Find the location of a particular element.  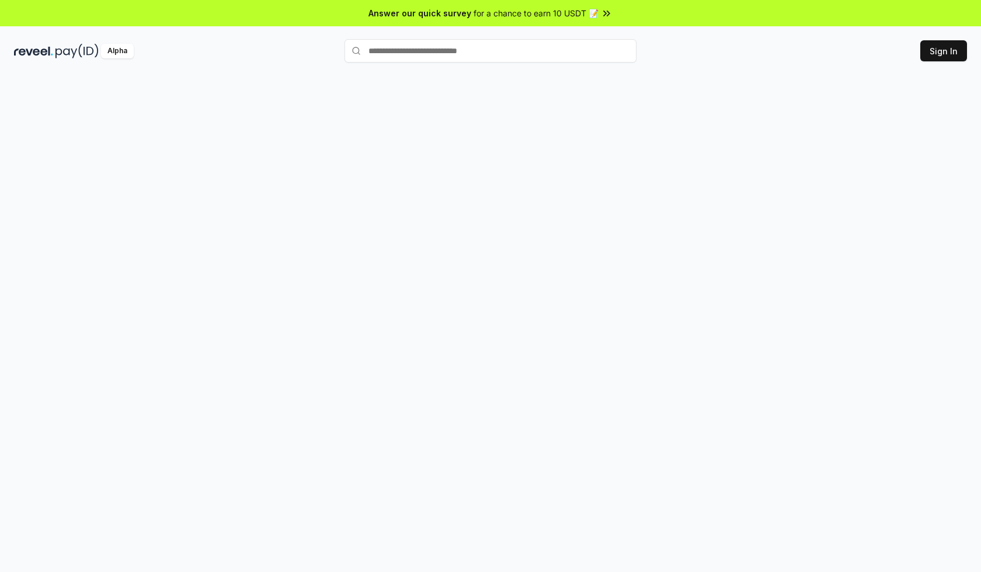

img: pay_id is located at coordinates (77, 51).